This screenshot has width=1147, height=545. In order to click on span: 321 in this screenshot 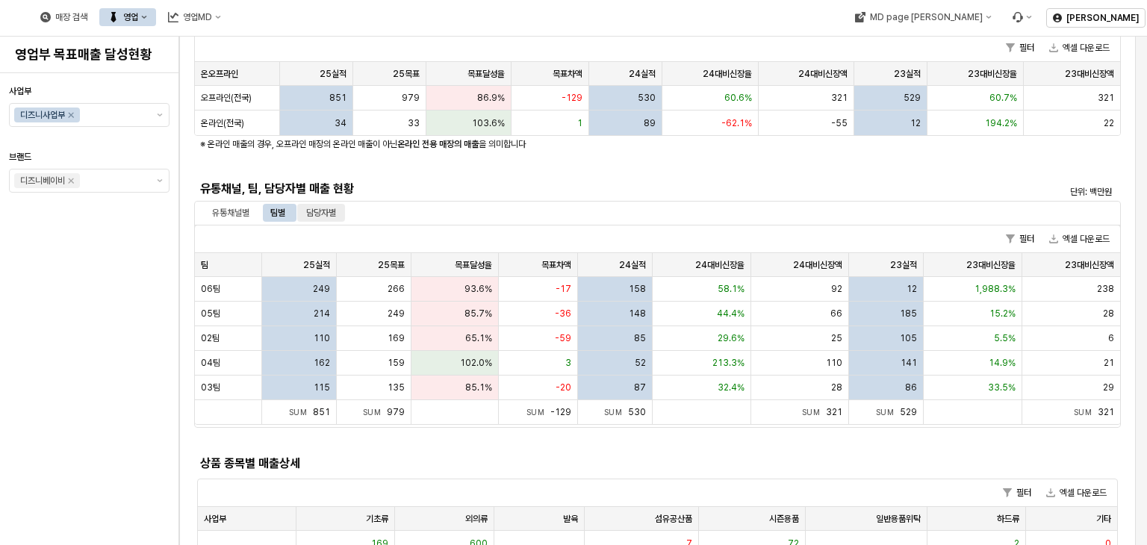, I will do `click(1106, 412)`.